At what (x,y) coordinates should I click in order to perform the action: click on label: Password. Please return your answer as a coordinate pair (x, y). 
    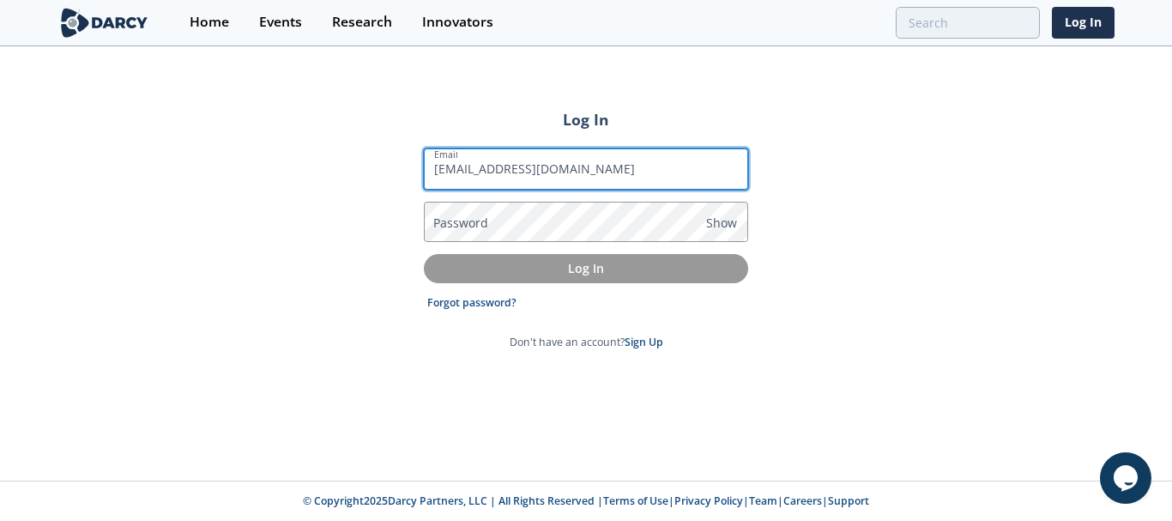
    Looking at the image, I should click on (461, 222).